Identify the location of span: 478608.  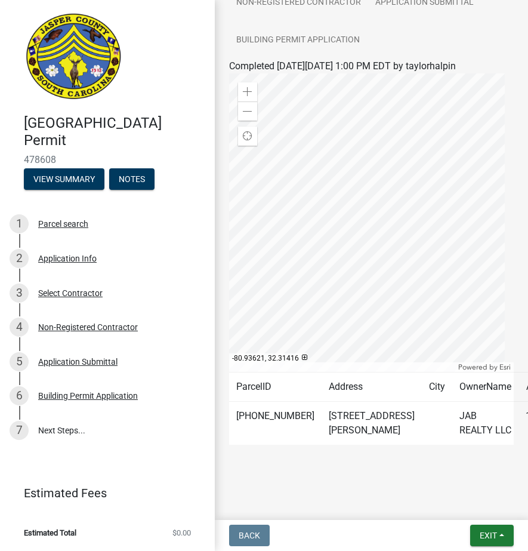
(107, 159).